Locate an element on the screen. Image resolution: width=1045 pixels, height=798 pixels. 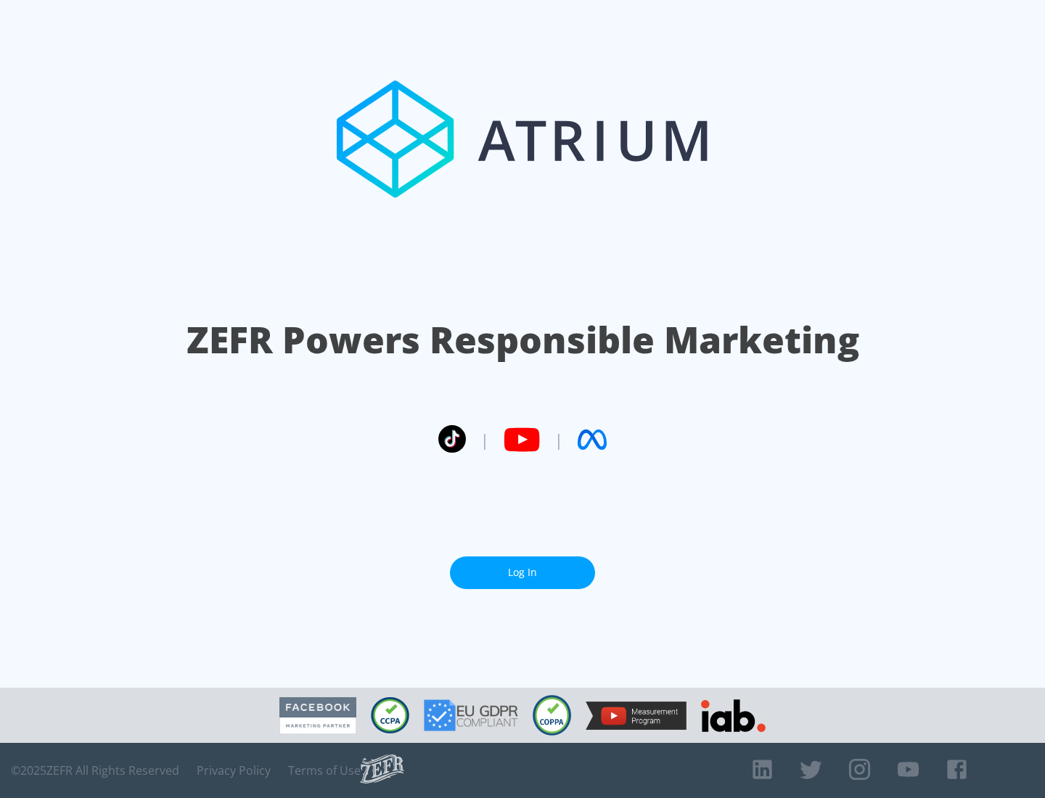
img: Facebook Marketing Partner is located at coordinates (318, 715).